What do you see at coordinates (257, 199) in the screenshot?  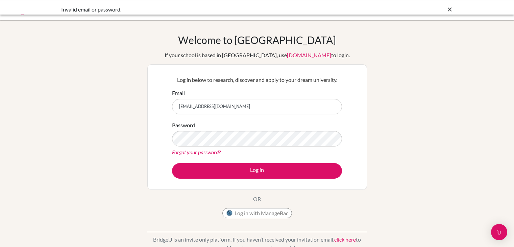 I see `p: OR` at bounding box center [257, 199].